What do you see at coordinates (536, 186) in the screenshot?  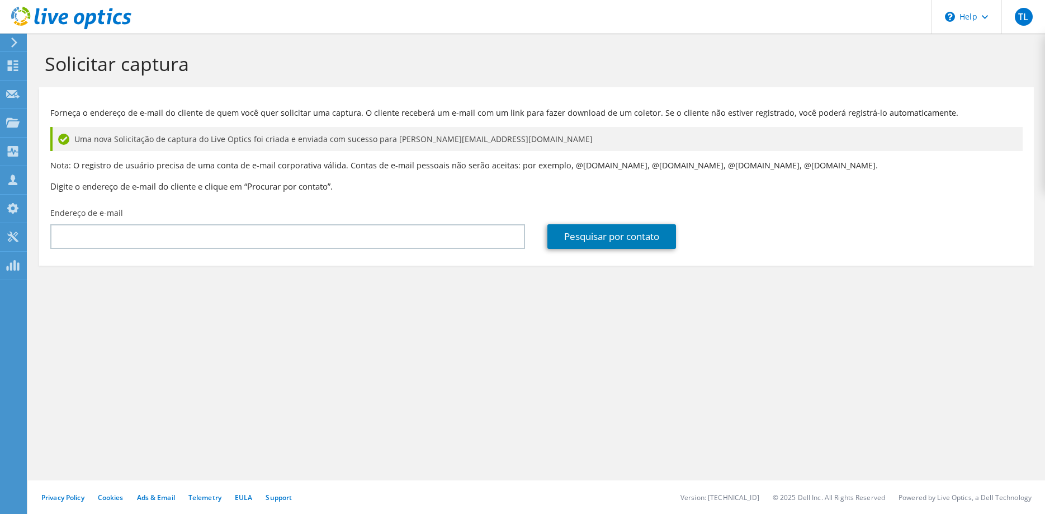 I see `h3: Digite o endereço de e-mail do cliente e clique em “Procurar por contato”.` at bounding box center [536, 186].